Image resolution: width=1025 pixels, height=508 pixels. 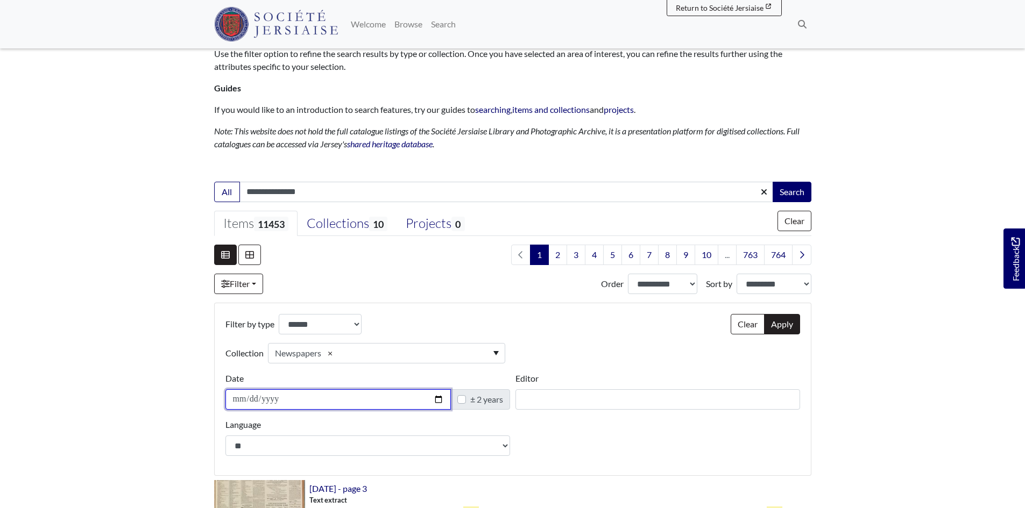 I want to click on strong: Guides, so click(x=228, y=88).